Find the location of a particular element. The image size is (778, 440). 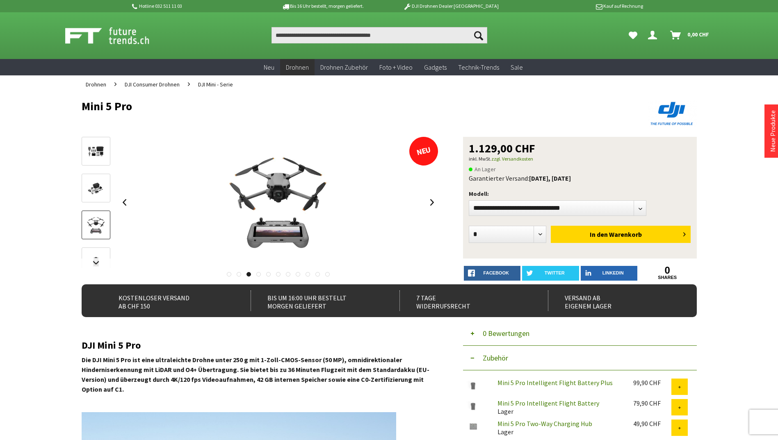

img: DJI is located at coordinates (672, 114).